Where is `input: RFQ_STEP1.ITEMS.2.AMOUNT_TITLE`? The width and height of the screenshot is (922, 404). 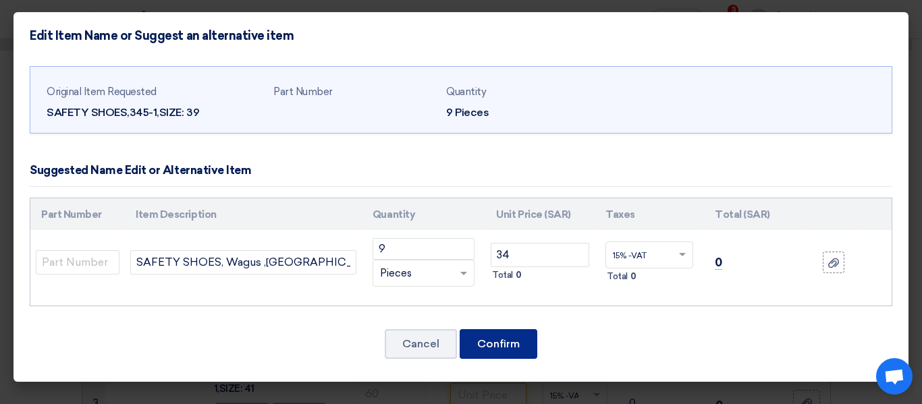
input: RFQ_STEP1.ITEMS.2.AMOUNT_TITLE is located at coordinates (423, 249).